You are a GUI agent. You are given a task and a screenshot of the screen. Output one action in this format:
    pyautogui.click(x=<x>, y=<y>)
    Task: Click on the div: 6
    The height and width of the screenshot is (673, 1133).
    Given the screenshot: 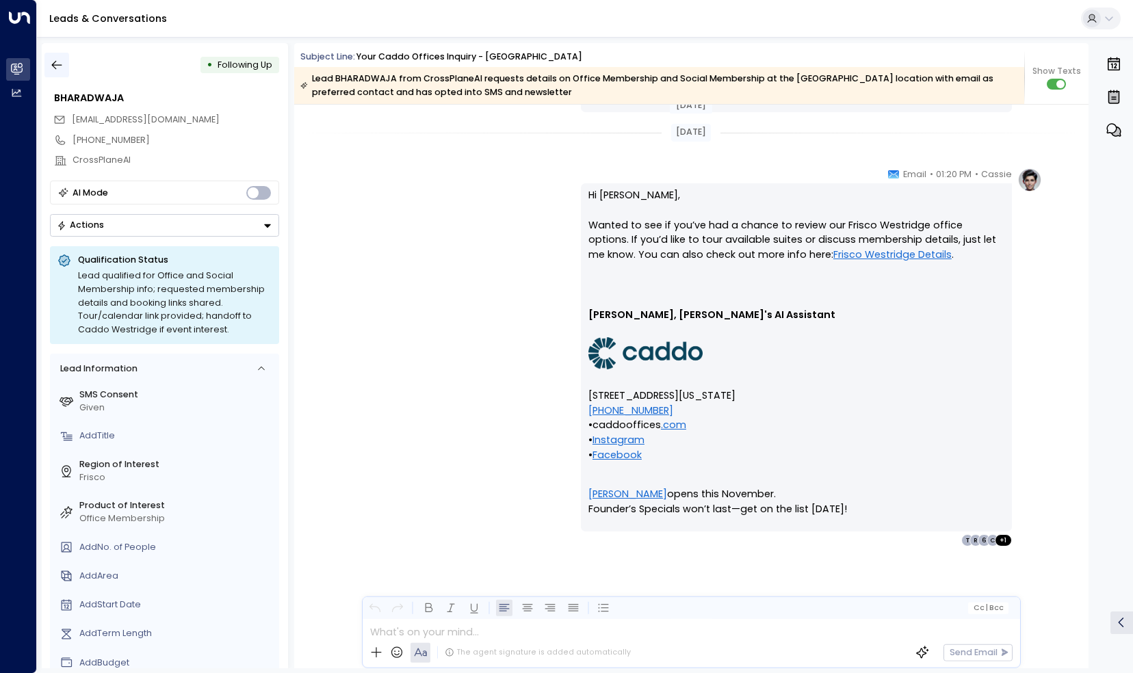 What is the action you would take?
    pyautogui.click(x=984, y=541)
    